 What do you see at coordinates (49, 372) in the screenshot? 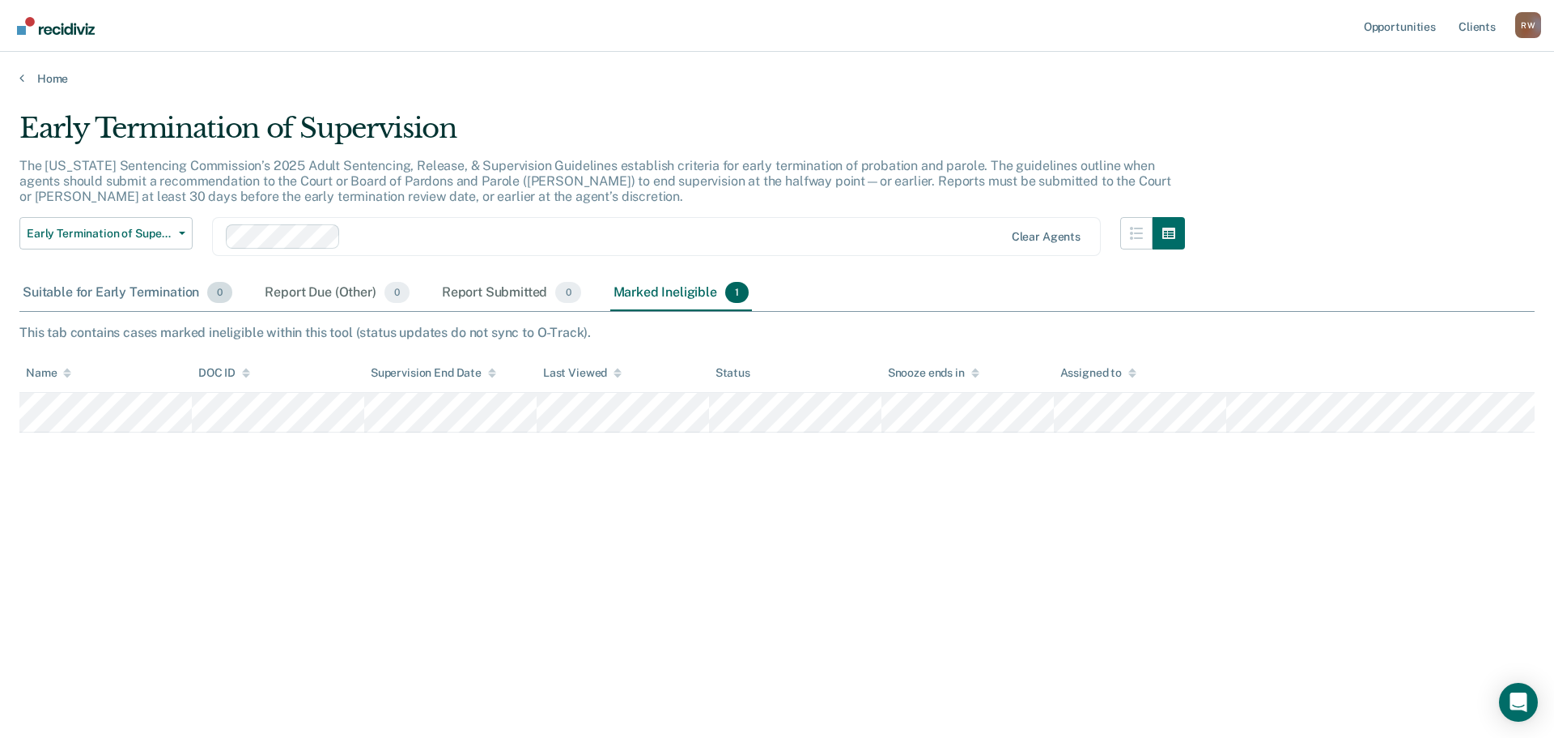
I see `div: Name` at bounding box center [49, 372].